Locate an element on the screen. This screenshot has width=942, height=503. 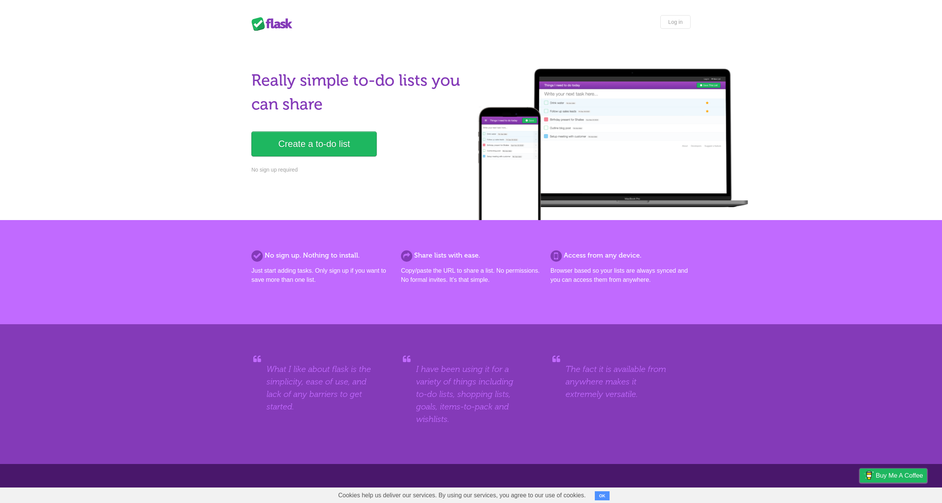
blockquote: What I like about flask is the simplicity, ease of use, and lack of any barriers to get started. is located at coordinates (321, 388).